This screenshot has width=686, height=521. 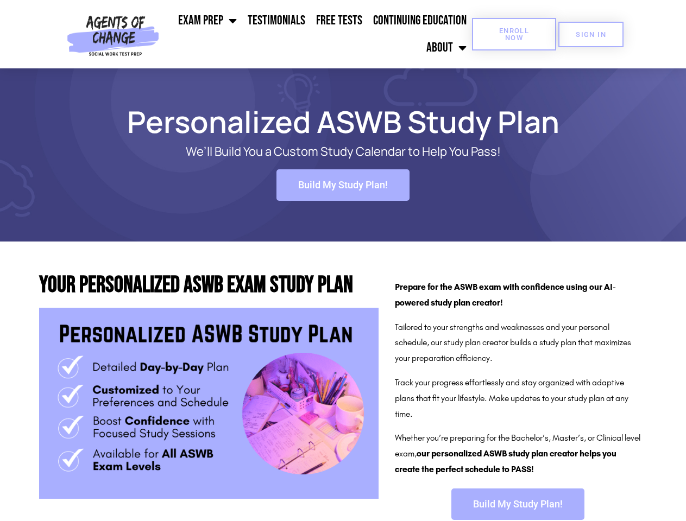 What do you see at coordinates (514, 34) in the screenshot?
I see `a: Enroll Now` at bounding box center [514, 34].